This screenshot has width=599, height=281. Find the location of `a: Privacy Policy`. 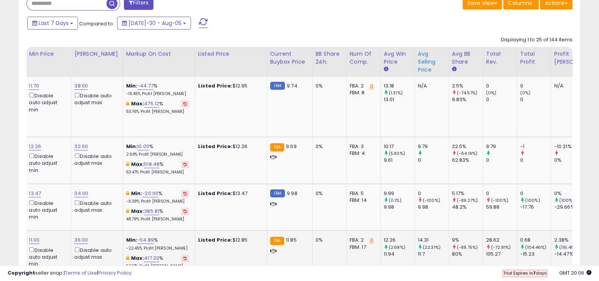

a: Privacy Policy is located at coordinates (115, 273).